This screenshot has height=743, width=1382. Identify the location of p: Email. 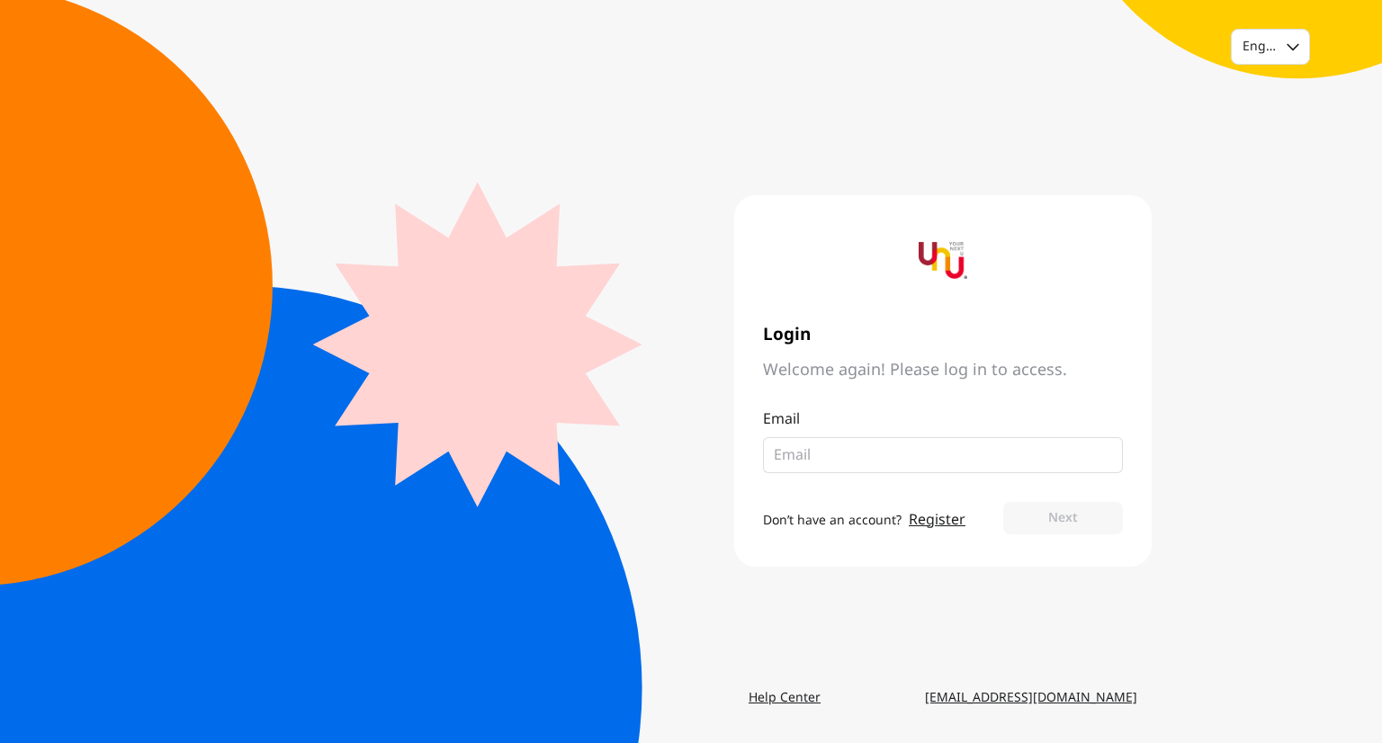
(943, 419).